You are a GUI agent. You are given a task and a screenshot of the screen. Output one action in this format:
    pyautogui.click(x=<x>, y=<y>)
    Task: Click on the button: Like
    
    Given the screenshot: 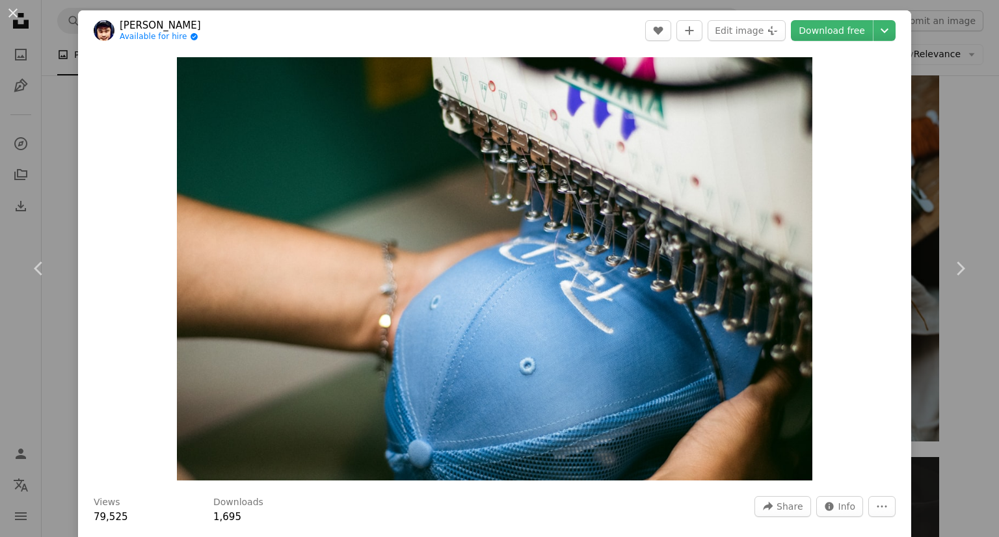 What is the action you would take?
    pyautogui.click(x=658, y=31)
    